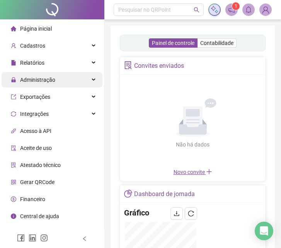 The height and width of the screenshot is (248, 281). Describe the element at coordinates (232, 10) in the screenshot. I see `span: notification` at that location.